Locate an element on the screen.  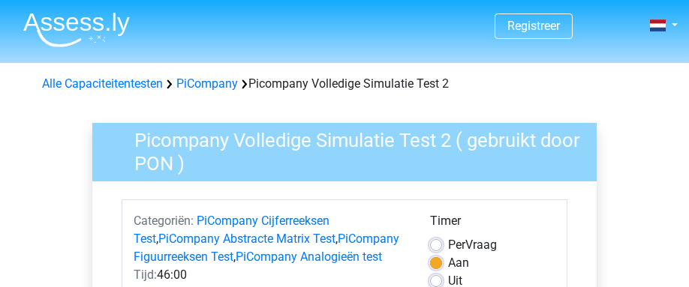
label: Vraag is located at coordinates (472, 245).